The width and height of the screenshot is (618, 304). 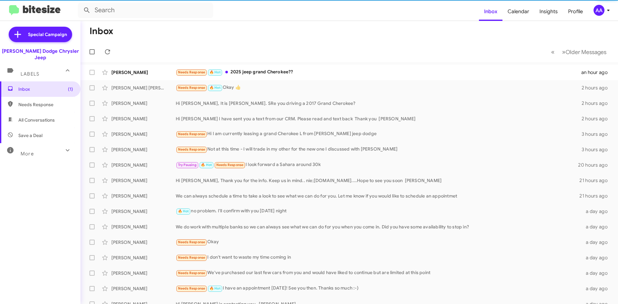 I want to click on nav: Page navigation example, so click(x=578, y=52).